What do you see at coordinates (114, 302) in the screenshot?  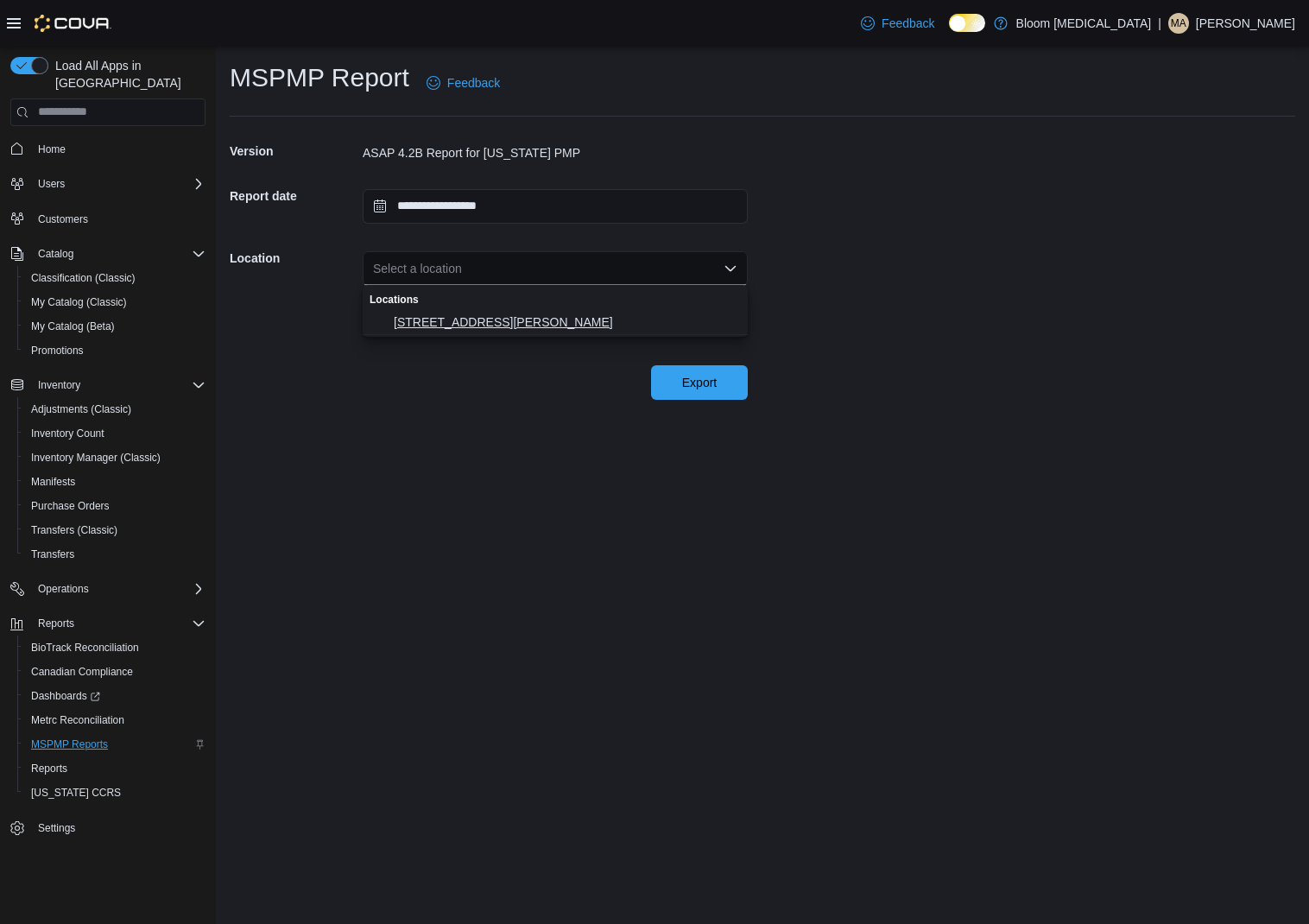 I see `span: My Catalog (Classic)` at bounding box center [114, 302].